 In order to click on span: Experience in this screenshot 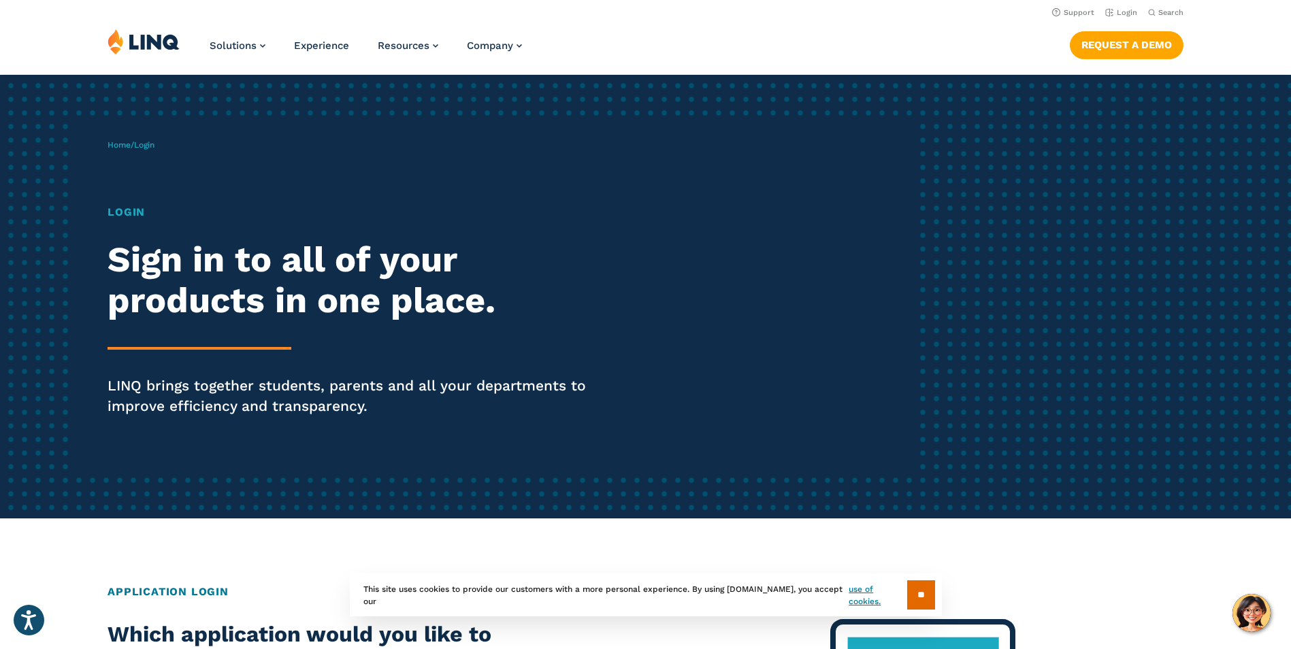, I will do `click(321, 46)`.